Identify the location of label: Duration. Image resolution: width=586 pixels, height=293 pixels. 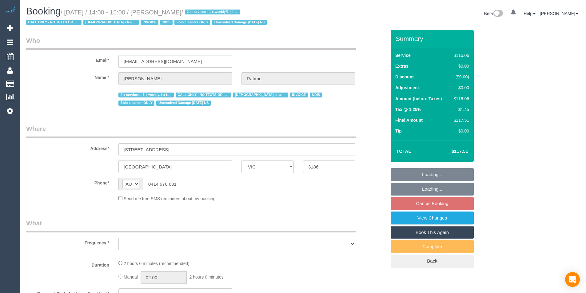
(68, 264).